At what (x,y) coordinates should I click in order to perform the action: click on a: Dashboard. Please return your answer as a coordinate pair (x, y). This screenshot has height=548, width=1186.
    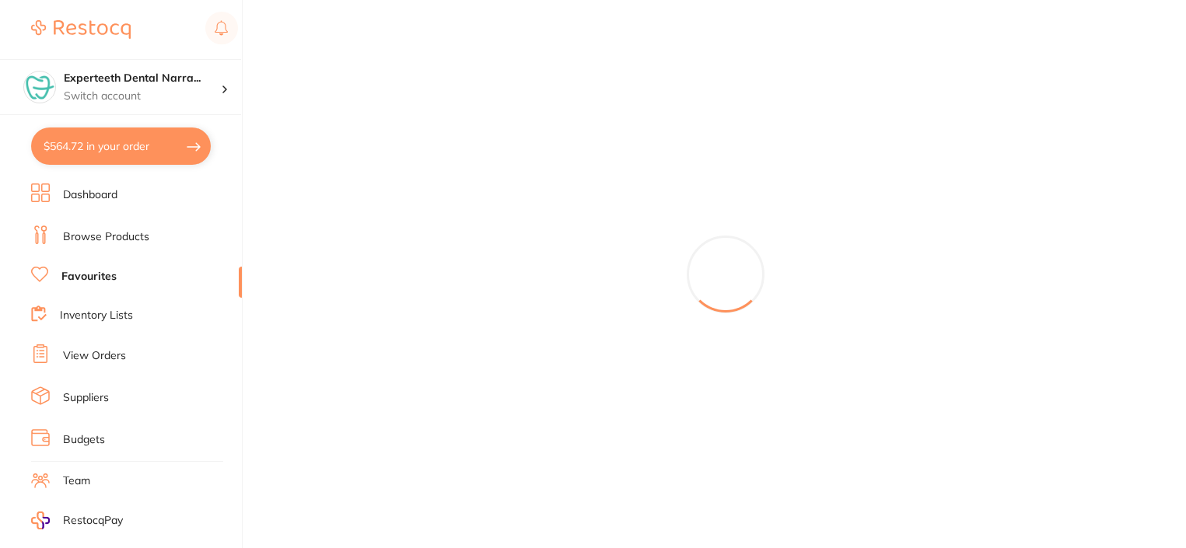
    Looking at the image, I should click on (90, 195).